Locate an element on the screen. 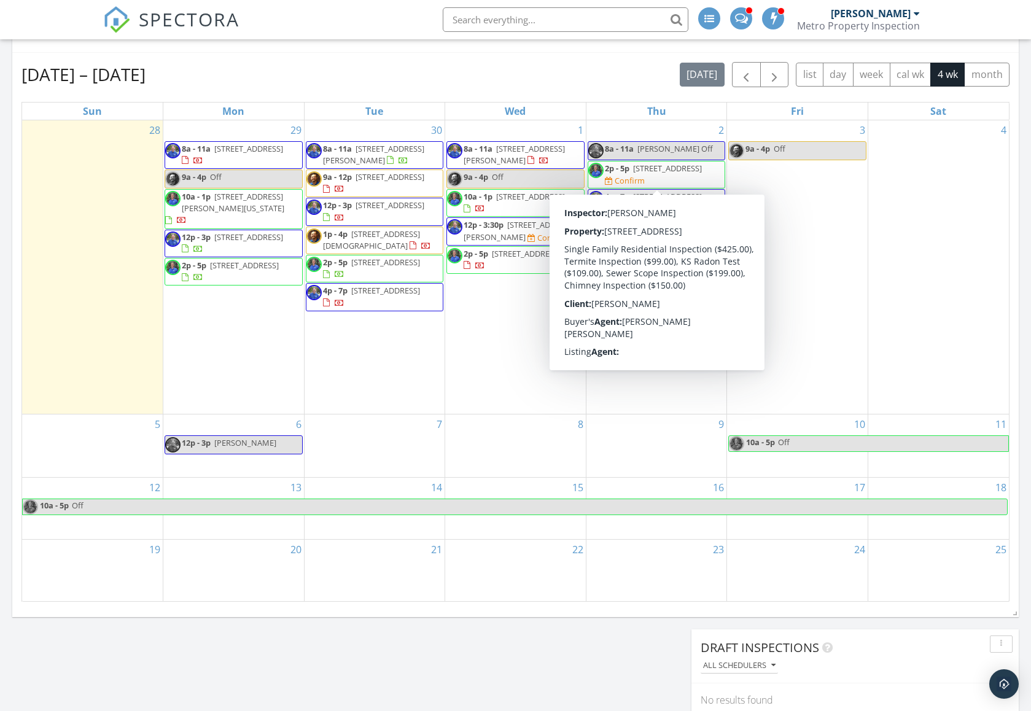  a: Go to October 21, 2025 is located at coordinates (437, 550).